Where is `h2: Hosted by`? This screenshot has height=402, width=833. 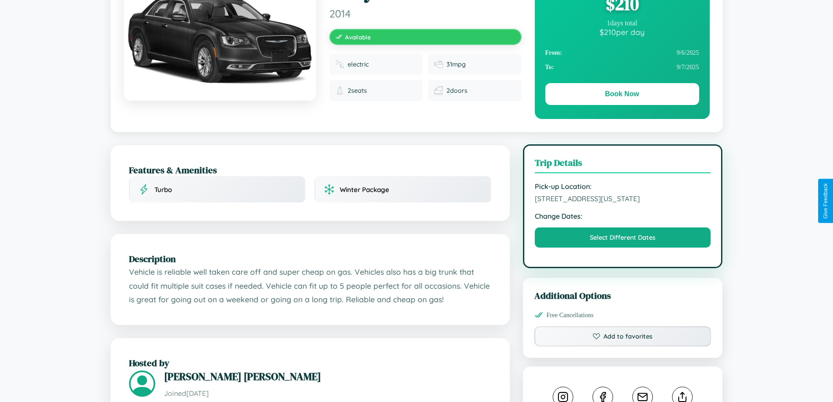
h2: Hosted by is located at coordinates (310, 363).